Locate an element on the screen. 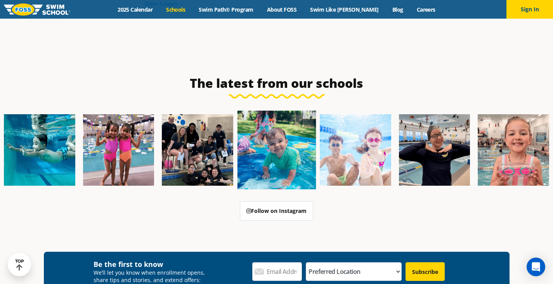 This screenshot has width=553, height=284. p: We’ll let you know when enrollment opens, share tips and stories, and extend offers: is located at coordinates (152, 276).